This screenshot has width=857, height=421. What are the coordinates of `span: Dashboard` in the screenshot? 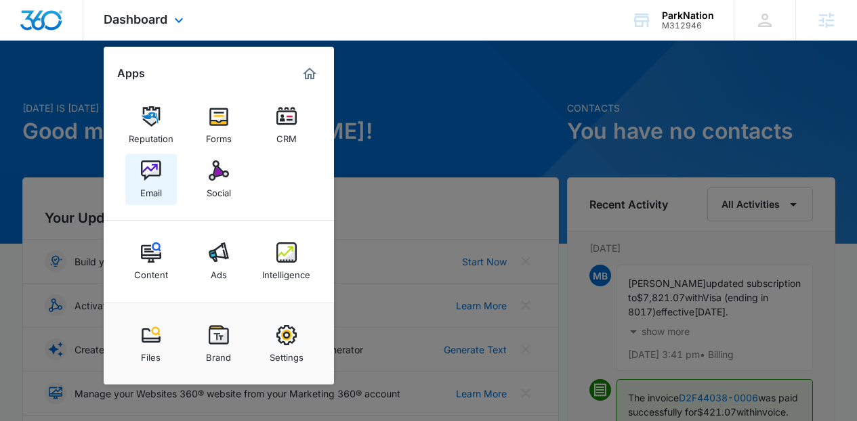 It's located at (135, 19).